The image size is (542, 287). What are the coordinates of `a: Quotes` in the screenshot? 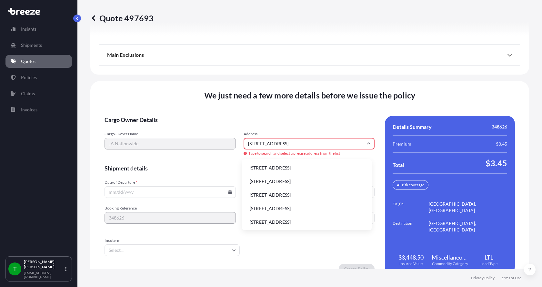 It's located at (39, 61).